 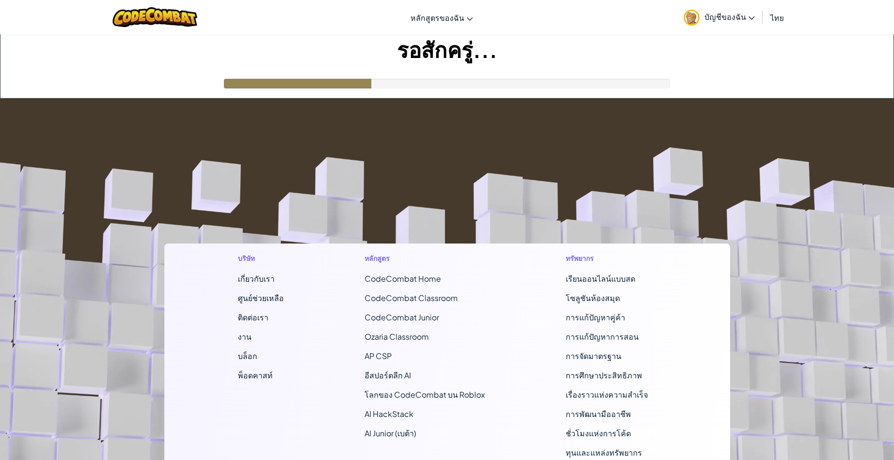 I want to click on a: ทุนและแหล่งทรัพยากร, so click(x=604, y=452).